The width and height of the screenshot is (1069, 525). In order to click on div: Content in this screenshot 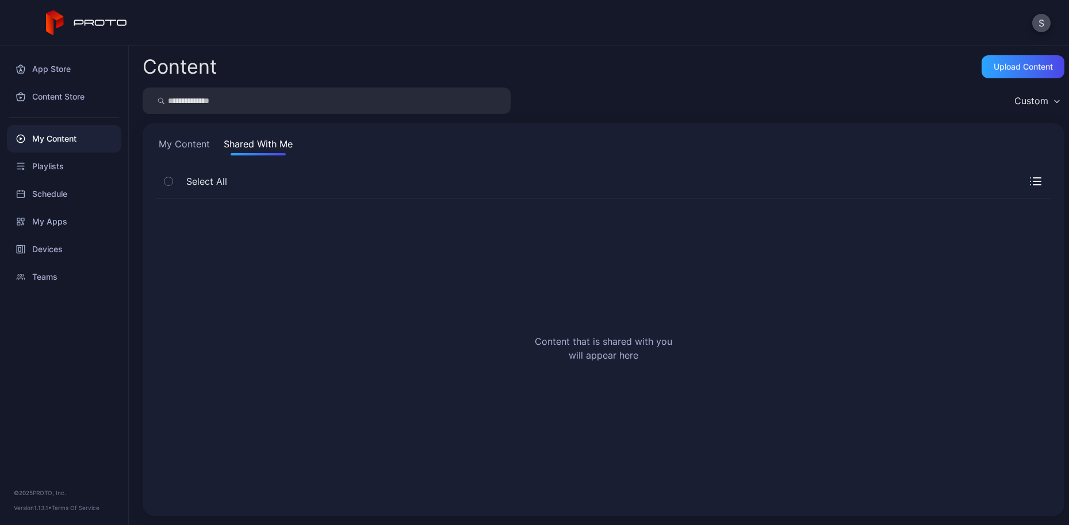, I will do `click(179, 67)`.